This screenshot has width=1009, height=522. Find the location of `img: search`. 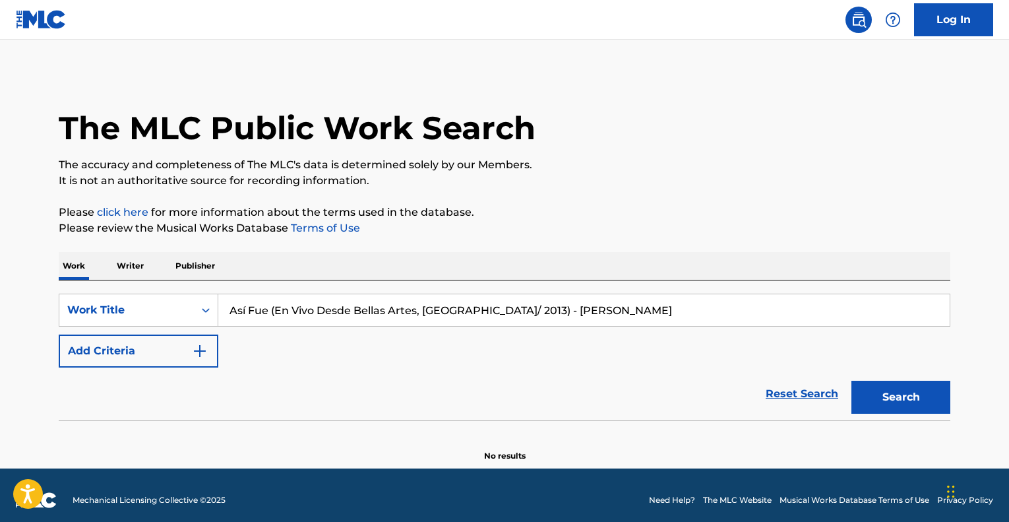

img: search is located at coordinates (859, 20).